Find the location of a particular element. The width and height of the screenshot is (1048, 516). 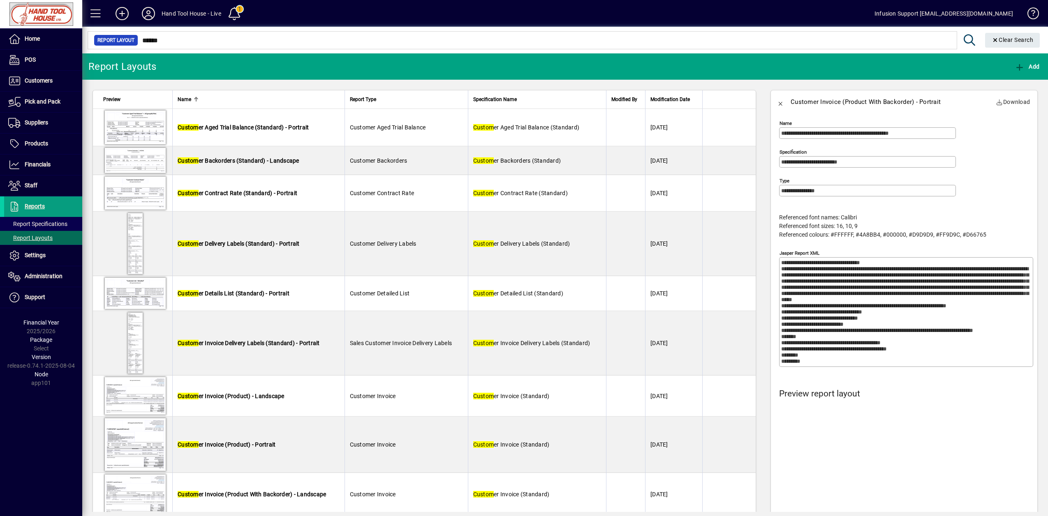

span: Package is located at coordinates (41, 340).